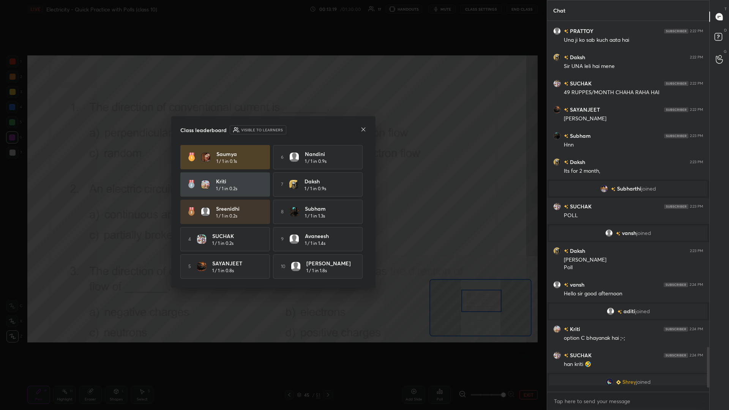 The height and width of the screenshot is (410, 729). What do you see at coordinates (628, 203) in the screenshot?
I see `div: grid` at bounding box center [628, 203].